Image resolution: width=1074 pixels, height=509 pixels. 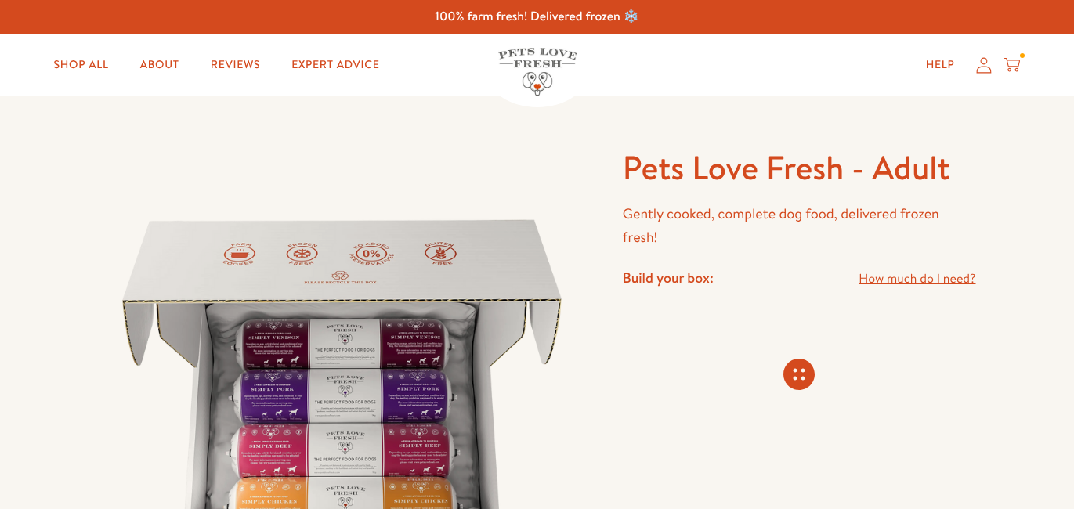 I want to click on a: About, so click(x=160, y=65).